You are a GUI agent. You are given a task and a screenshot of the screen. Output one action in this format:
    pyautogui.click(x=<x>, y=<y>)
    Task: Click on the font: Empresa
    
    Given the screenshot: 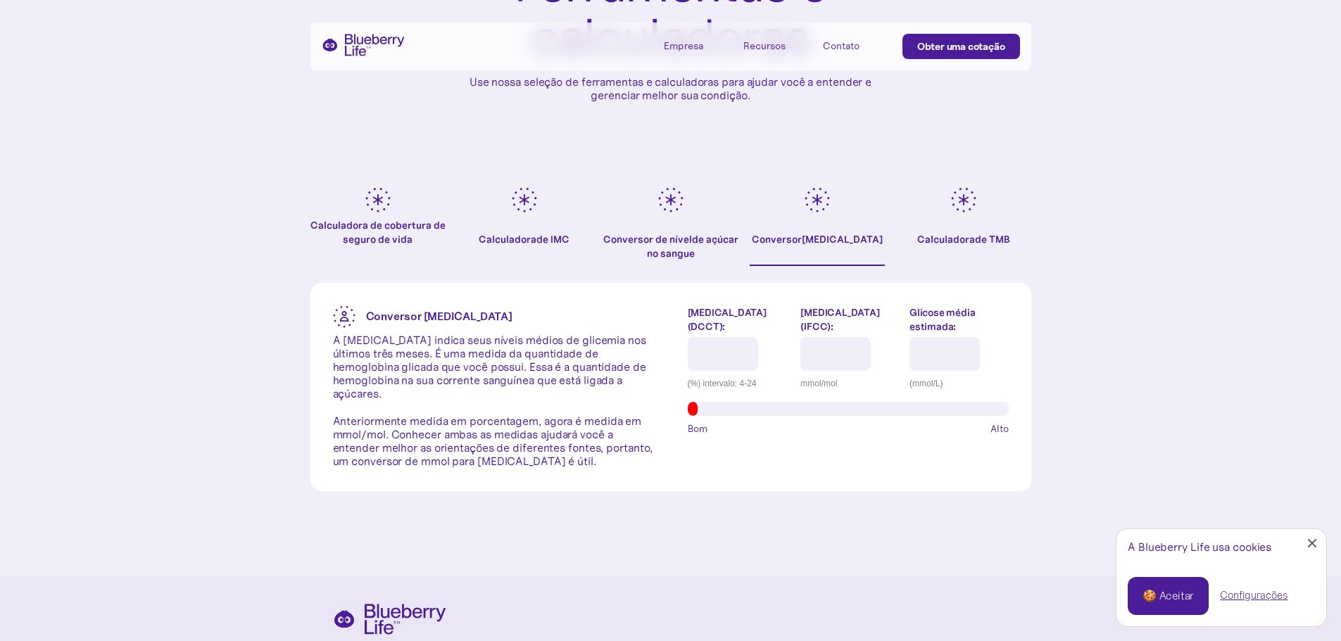 What is the action you would take?
    pyautogui.click(x=683, y=46)
    